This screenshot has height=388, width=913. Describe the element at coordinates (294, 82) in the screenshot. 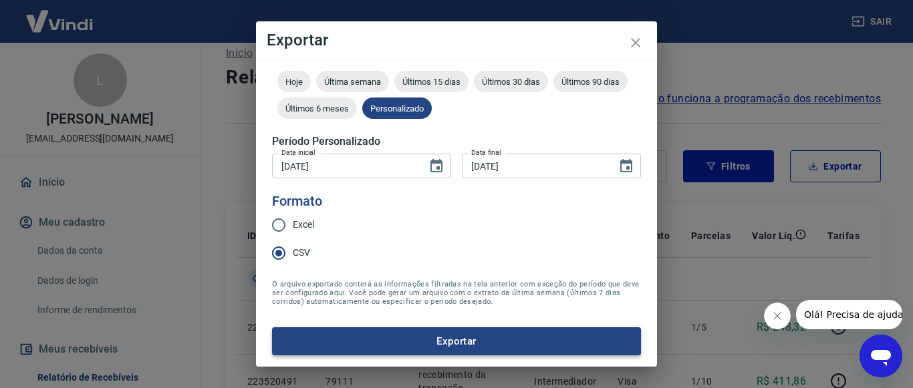

I see `span: Hoje` at that location.